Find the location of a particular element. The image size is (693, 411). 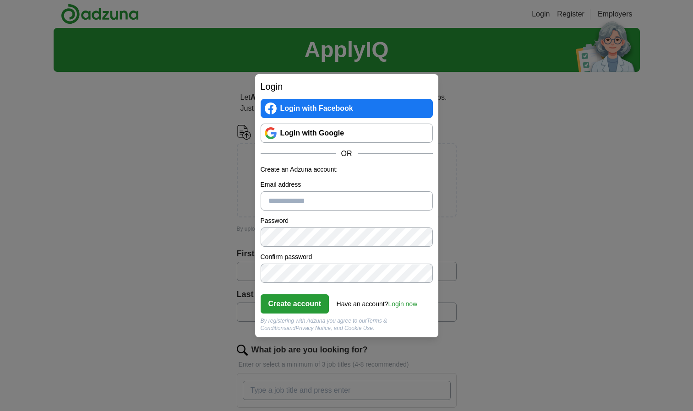

label: Confirm password is located at coordinates (347, 257).